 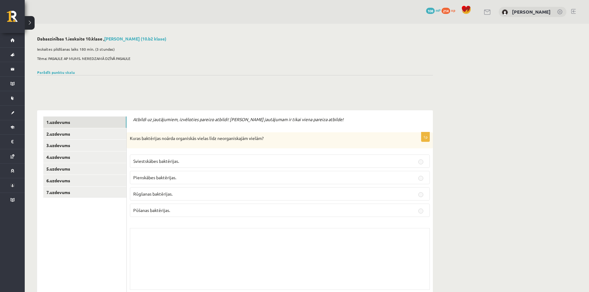 I want to click on a: 7.uzdevums, so click(x=85, y=192).